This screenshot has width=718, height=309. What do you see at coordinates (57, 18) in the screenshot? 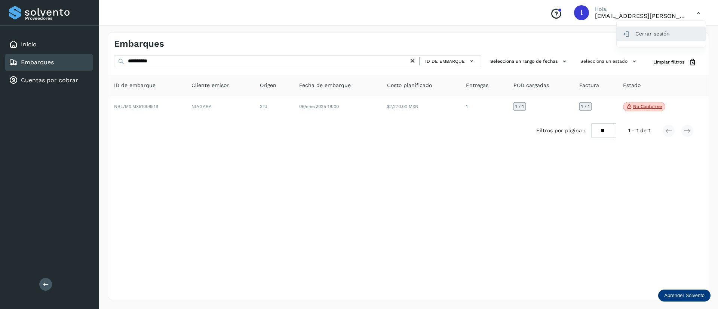
I see `p: Proveedores` at bounding box center [57, 18].